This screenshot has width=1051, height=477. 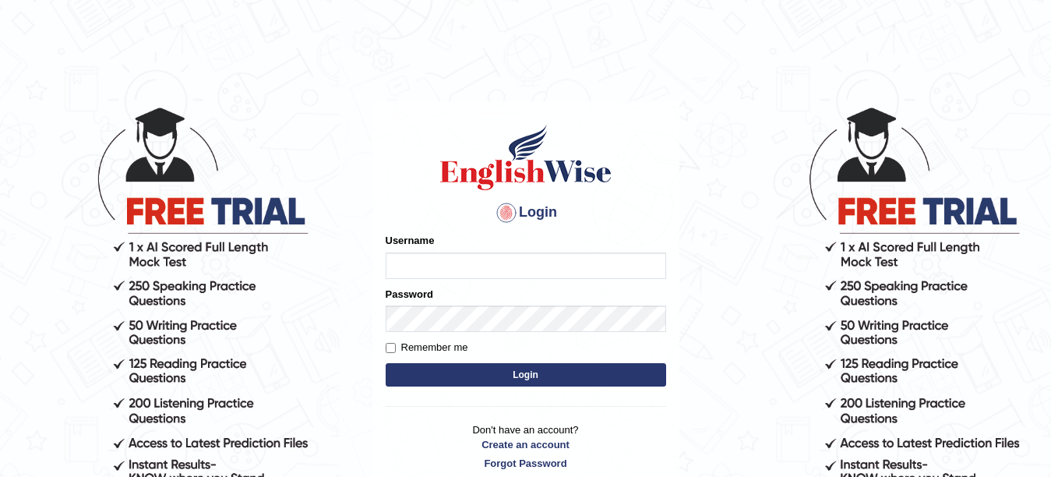 I want to click on label: Username, so click(x=410, y=240).